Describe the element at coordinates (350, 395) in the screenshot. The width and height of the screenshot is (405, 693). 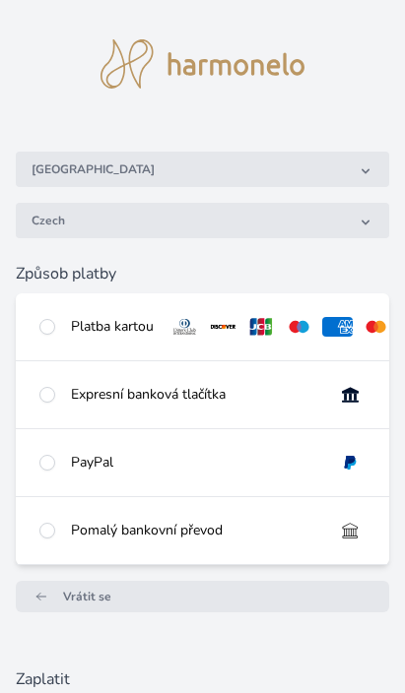
I see `img: onlineBanking_CZ.svg` at that location.